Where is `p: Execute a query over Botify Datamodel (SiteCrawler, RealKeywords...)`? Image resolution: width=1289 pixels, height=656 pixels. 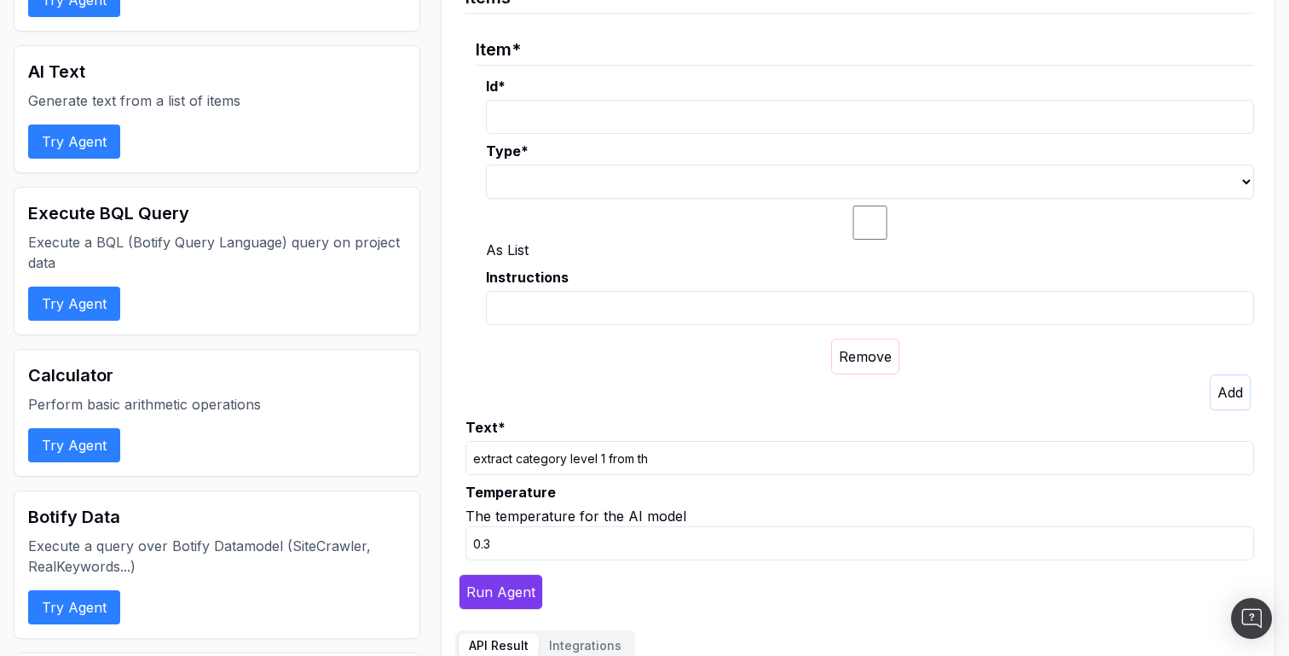 p: Execute a query over Botify Datamodel (SiteCrawler, RealKeywords...) is located at coordinates (217, 556).